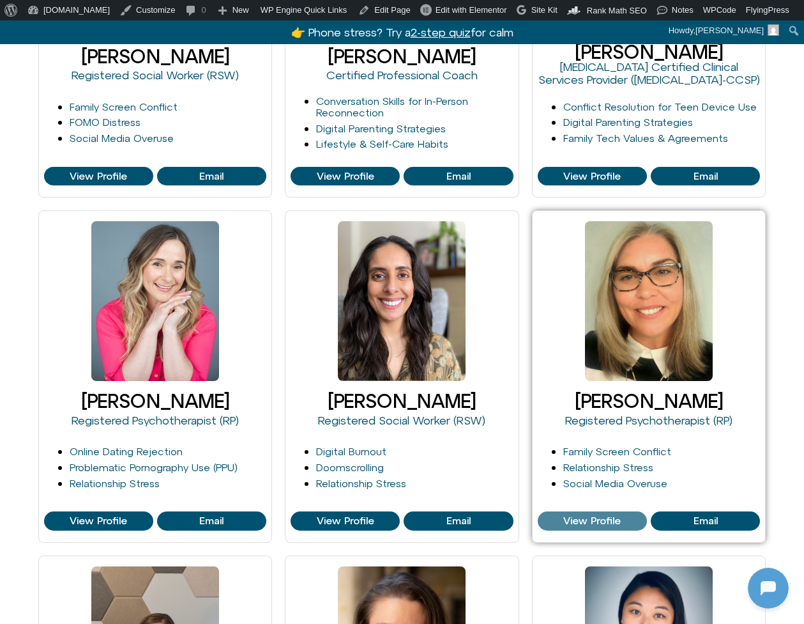 This screenshot has height=624, width=804. What do you see at coordinates (660, 107) in the screenshot?
I see `a: Conflict Resolution for Teen Device Use` at bounding box center [660, 107].